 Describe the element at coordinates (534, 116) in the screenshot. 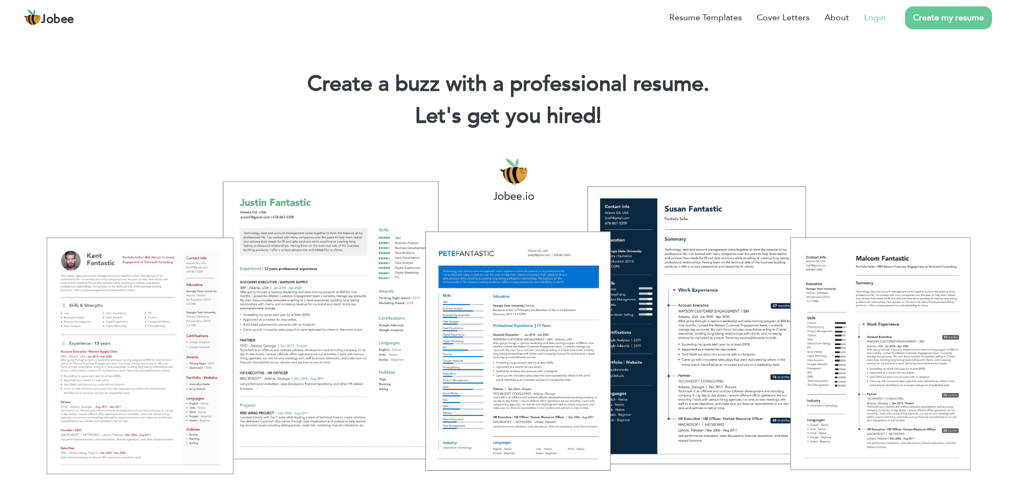

I see `span: get you hired!` at that location.